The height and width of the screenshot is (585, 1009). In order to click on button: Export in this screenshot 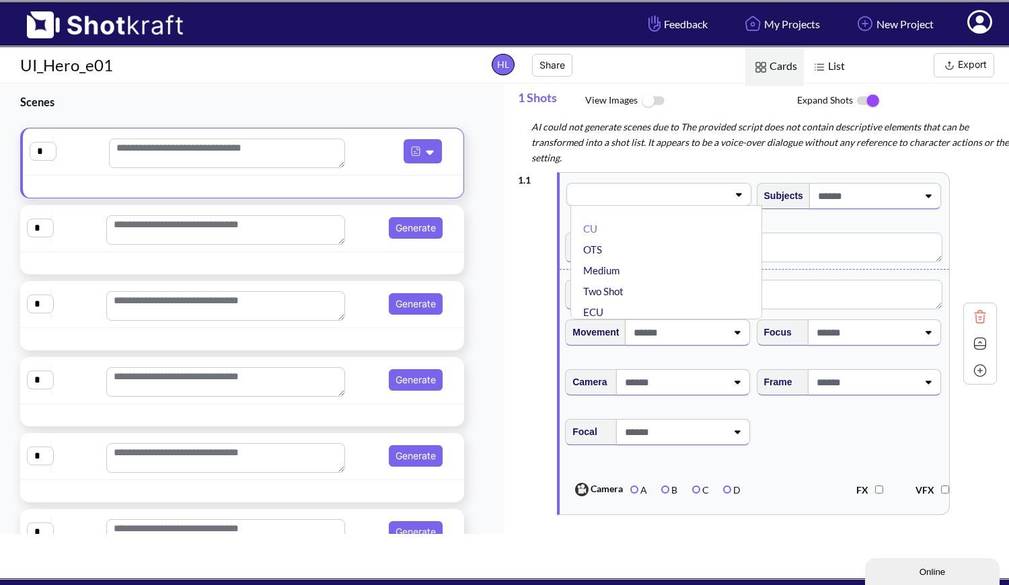, I will do `click(964, 65)`.